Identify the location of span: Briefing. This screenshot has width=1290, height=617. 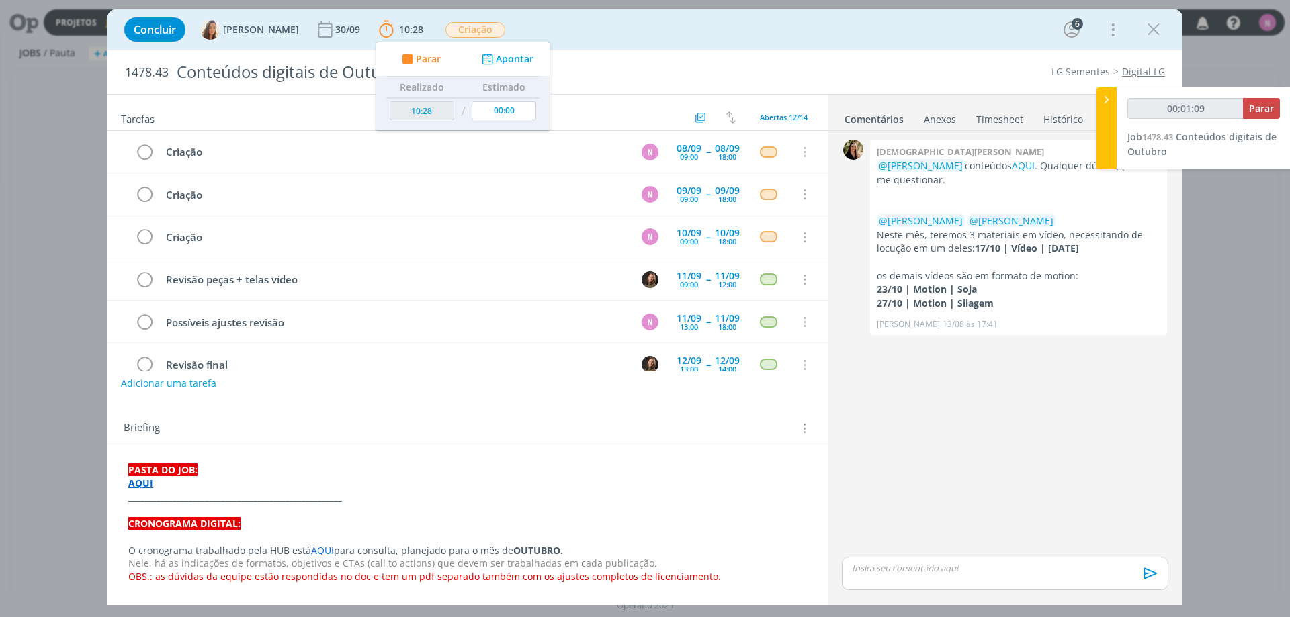
(142, 429).